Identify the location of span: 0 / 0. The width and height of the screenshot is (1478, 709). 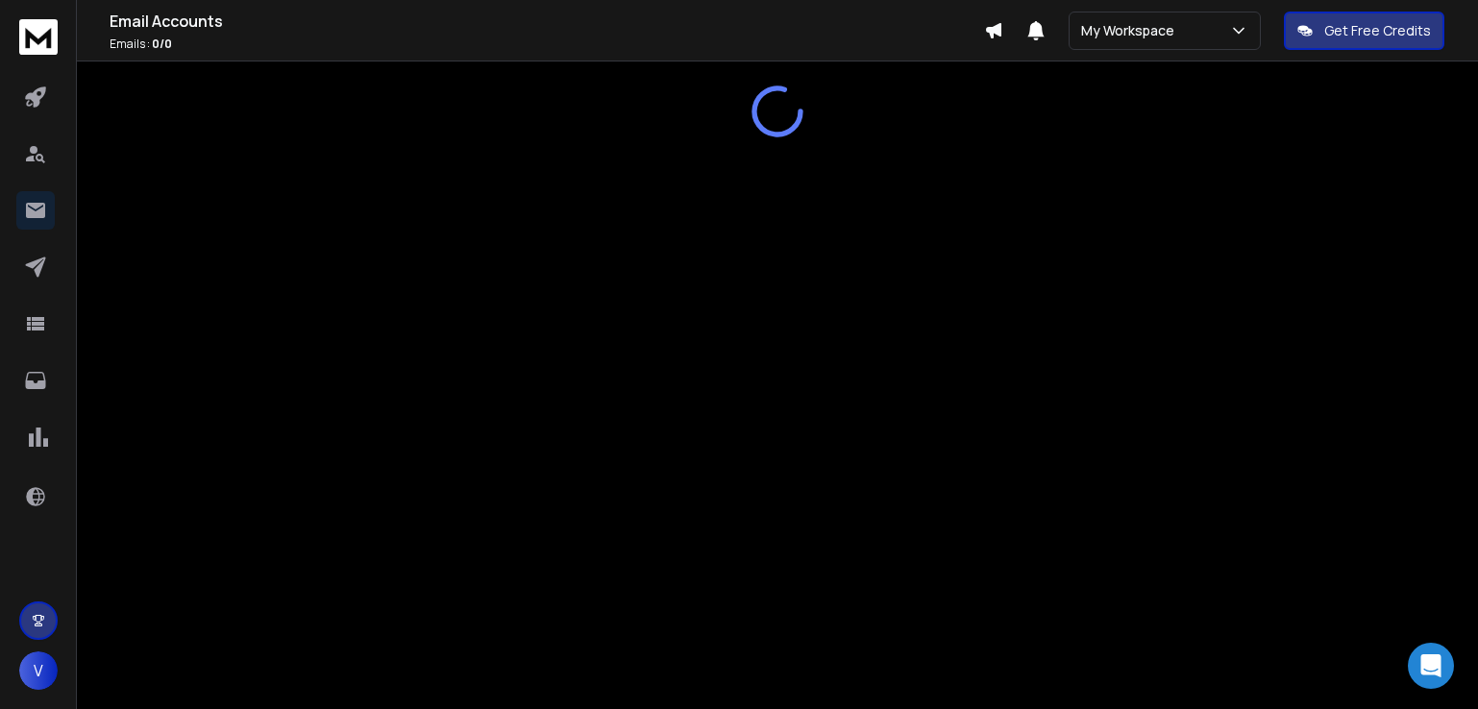
(161, 43).